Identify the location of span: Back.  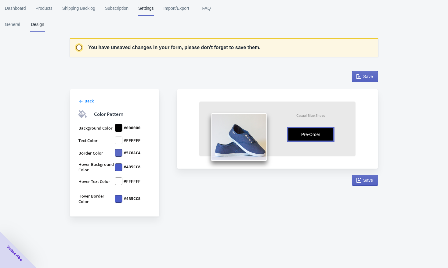
(89, 101).